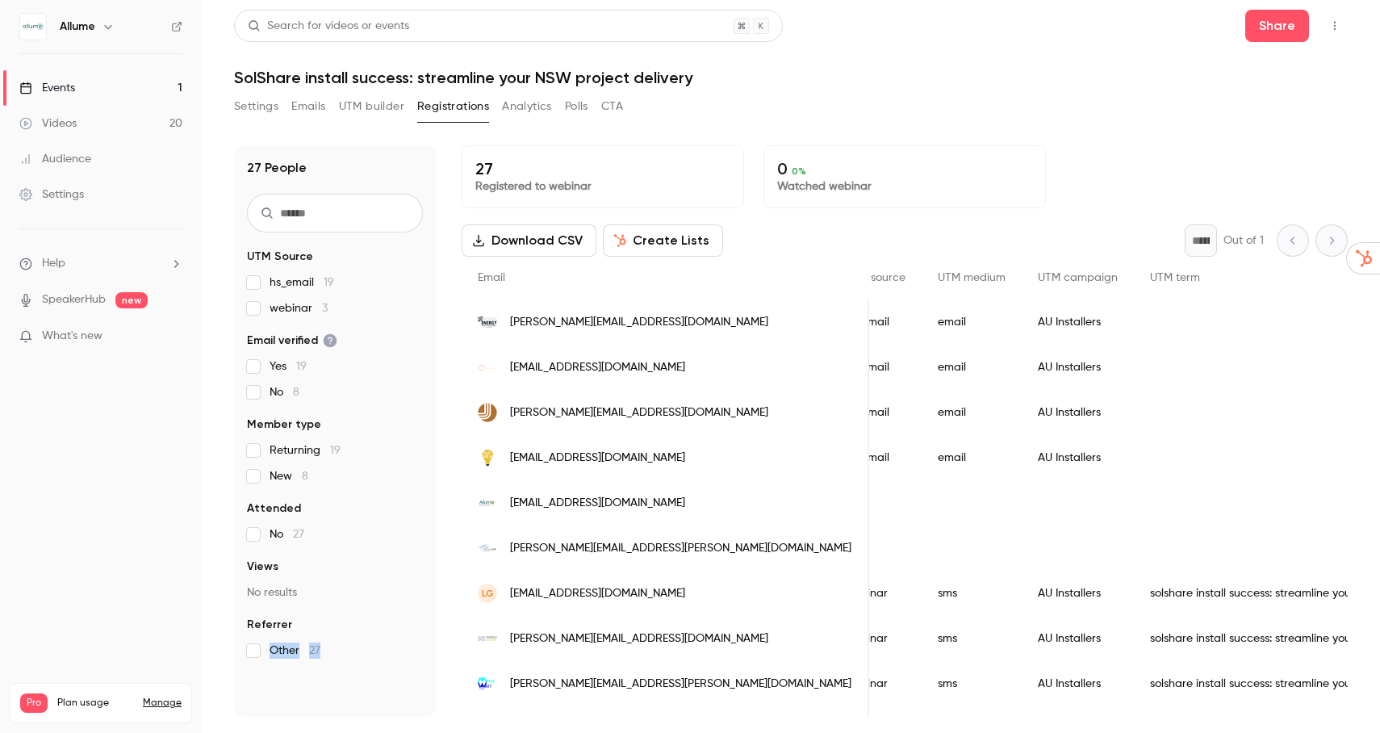 The width and height of the screenshot is (1380, 733). What do you see at coordinates (603, 186) in the screenshot?
I see `p: Registered to webinar` at bounding box center [603, 186].